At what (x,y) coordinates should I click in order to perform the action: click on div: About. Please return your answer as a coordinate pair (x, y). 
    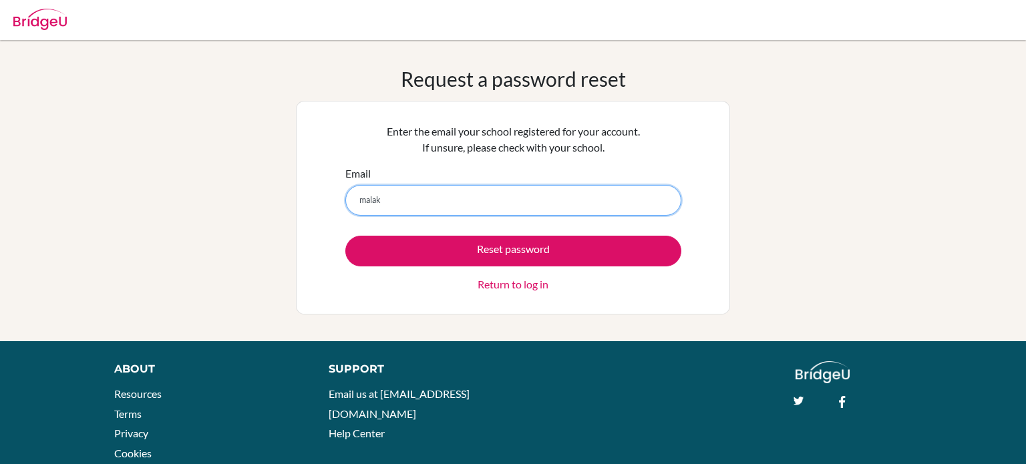
    Looking at the image, I should click on (206, 369).